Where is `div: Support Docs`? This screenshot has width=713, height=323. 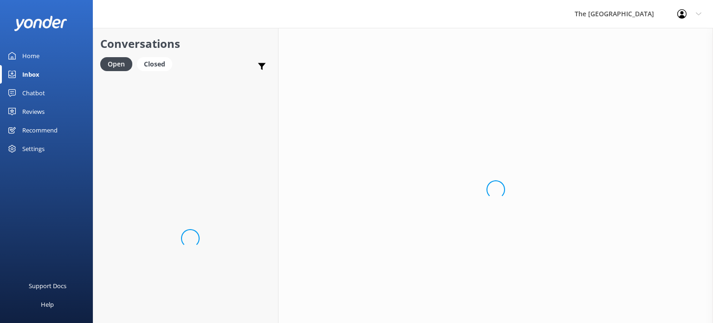 div: Support Docs is located at coordinates (47, 286).